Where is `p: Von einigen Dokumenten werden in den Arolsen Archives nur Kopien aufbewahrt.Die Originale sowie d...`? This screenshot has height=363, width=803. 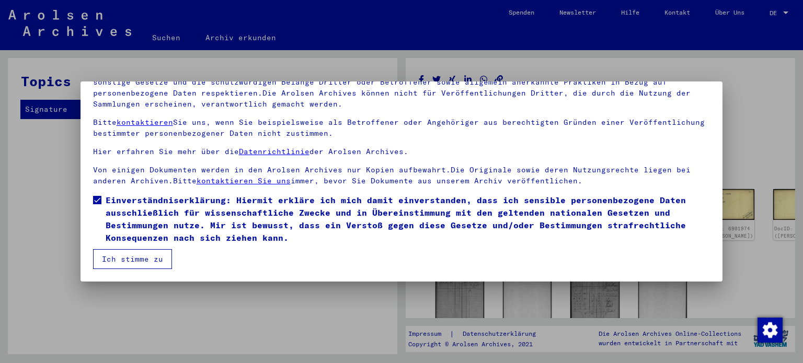
p: Von einigen Dokumenten werden in den Arolsen Archives nur Kopien aufbewahrt.Die Originale sowie d... is located at coordinates (401, 176).